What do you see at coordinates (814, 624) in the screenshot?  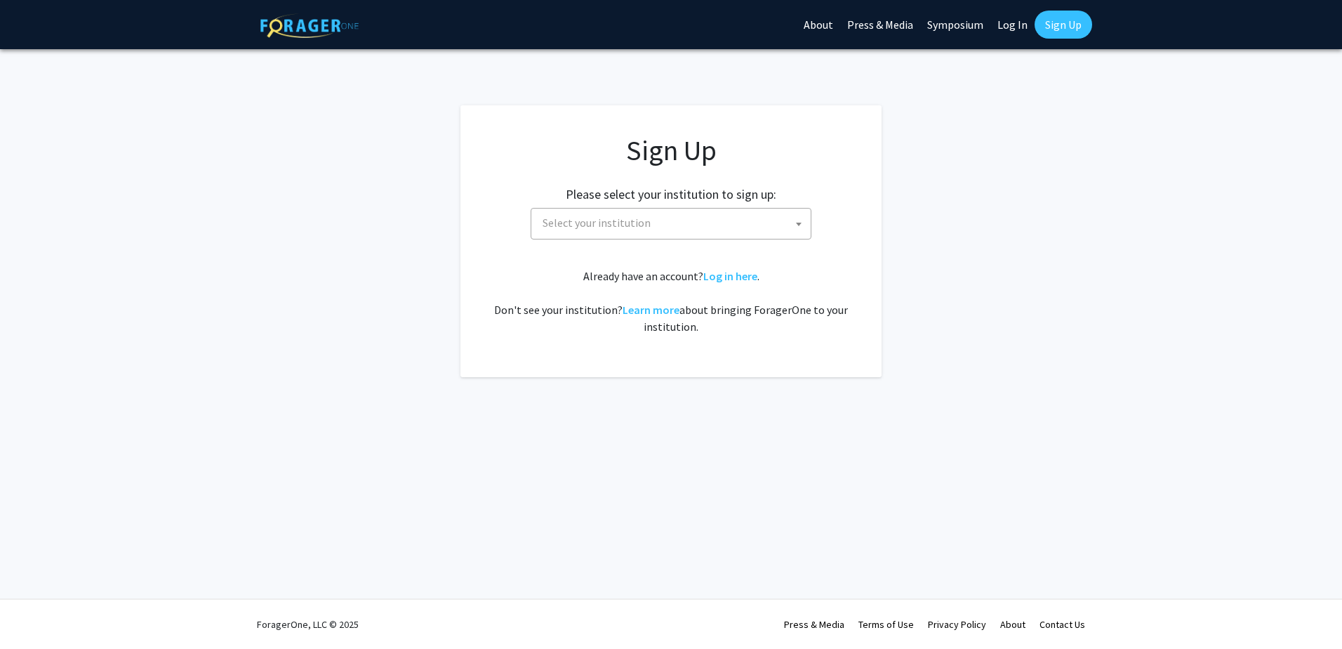 I see `a: Press & Media` at bounding box center [814, 624].